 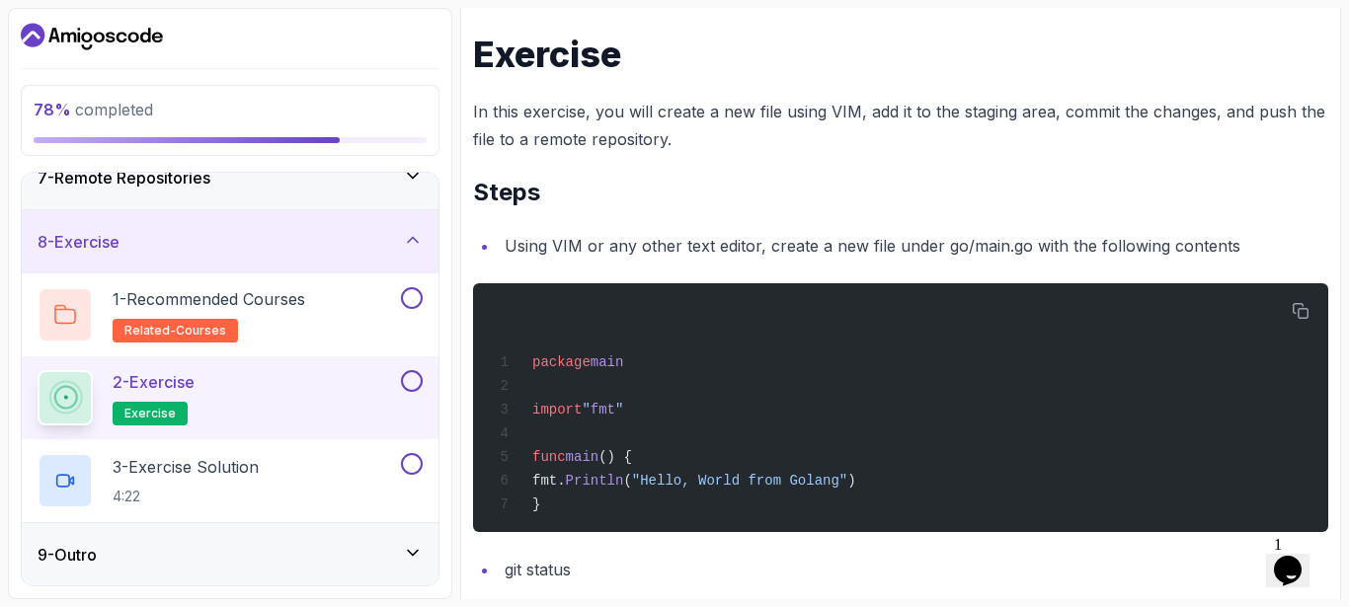 I want to click on p: 2 - Exercise, so click(x=153, y=382).